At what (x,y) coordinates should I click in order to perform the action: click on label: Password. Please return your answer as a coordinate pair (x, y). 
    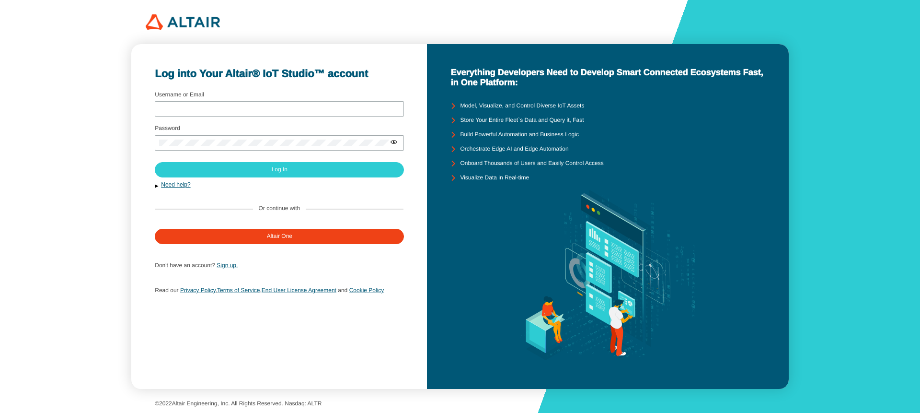
    Looking at the image, I should click on (167, 128).